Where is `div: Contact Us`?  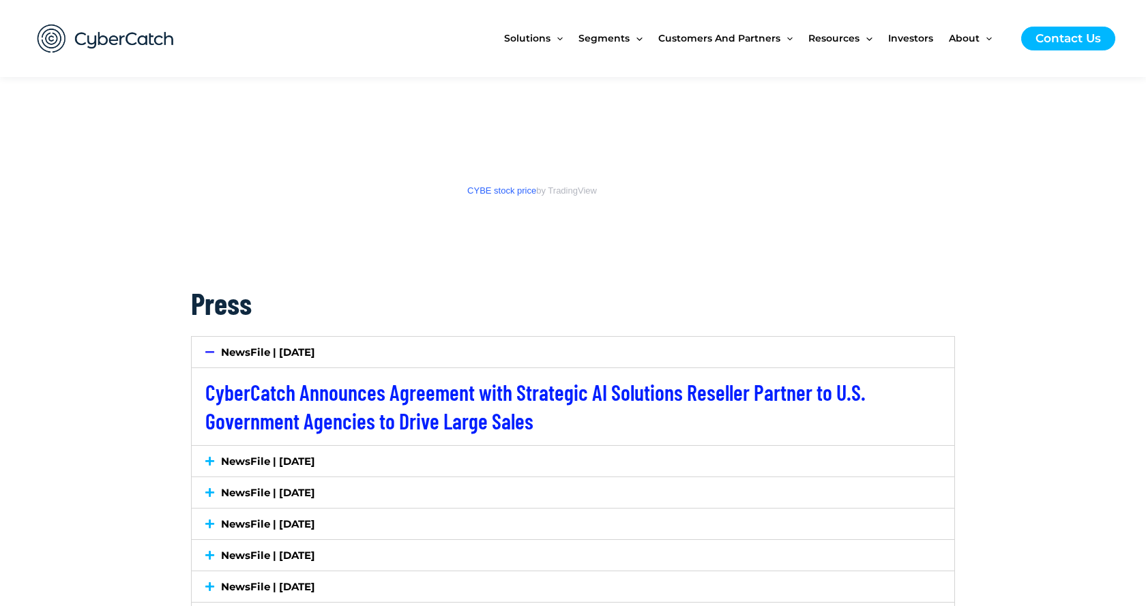 div: Contact Us is located at coordinates (1068, 38).